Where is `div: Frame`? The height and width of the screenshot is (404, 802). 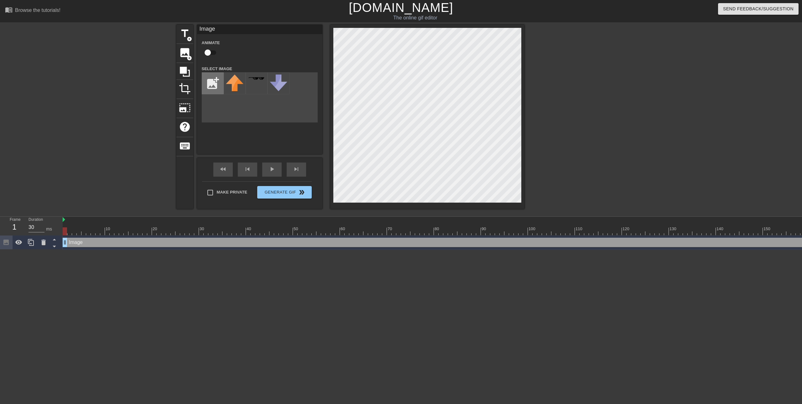
div: Frame is located at coordinates (14, 226).